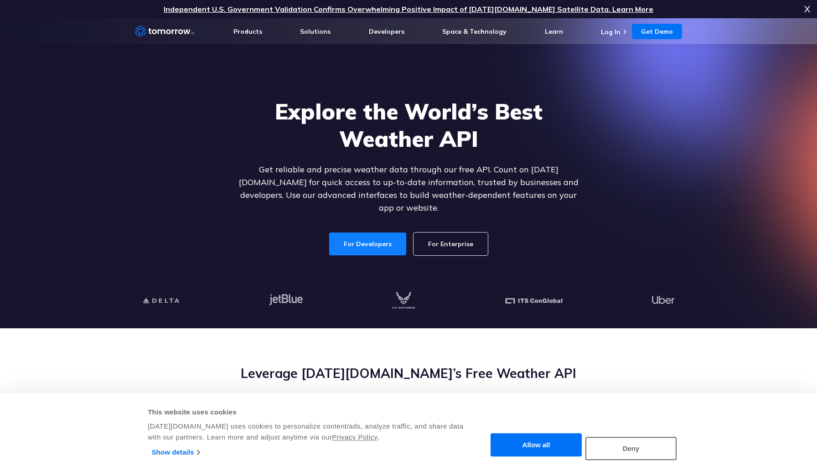 The width and height of the screenshot is (817, 471). Describe the element at coordinates (474, 31) in the screenshot. I see `a: Space & Technology` at that location.